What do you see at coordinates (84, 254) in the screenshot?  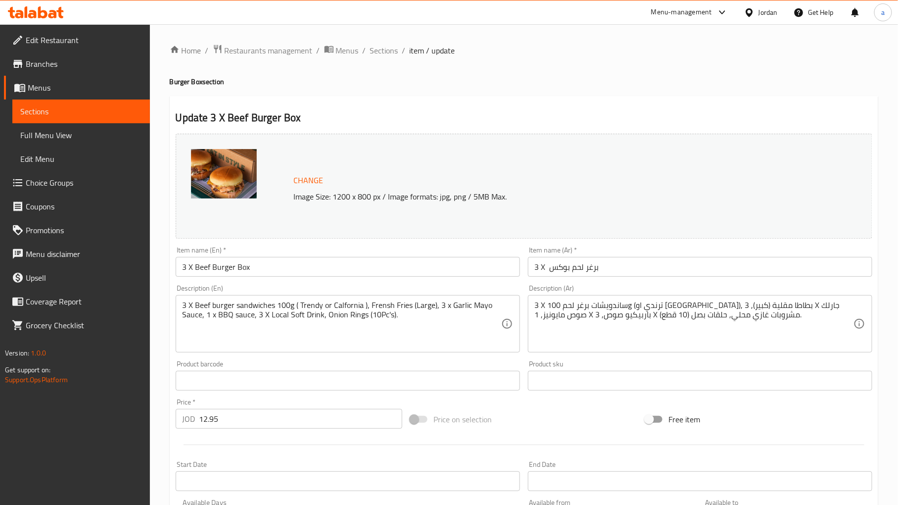 I see `span: Menu disclaimer` at bounding box center [84, 254].